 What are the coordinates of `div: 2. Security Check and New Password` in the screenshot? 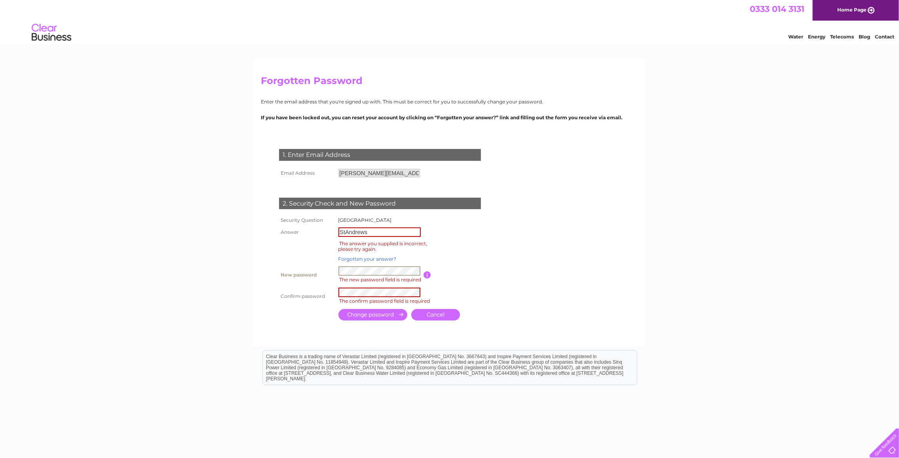 It's located at (380, 203).